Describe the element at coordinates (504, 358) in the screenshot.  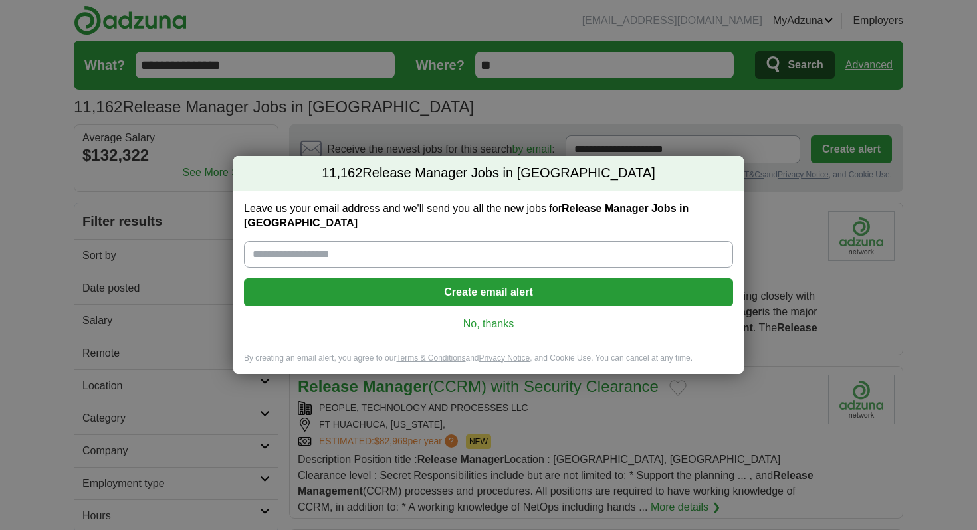
I see `a: Privacy Notice` at that location.